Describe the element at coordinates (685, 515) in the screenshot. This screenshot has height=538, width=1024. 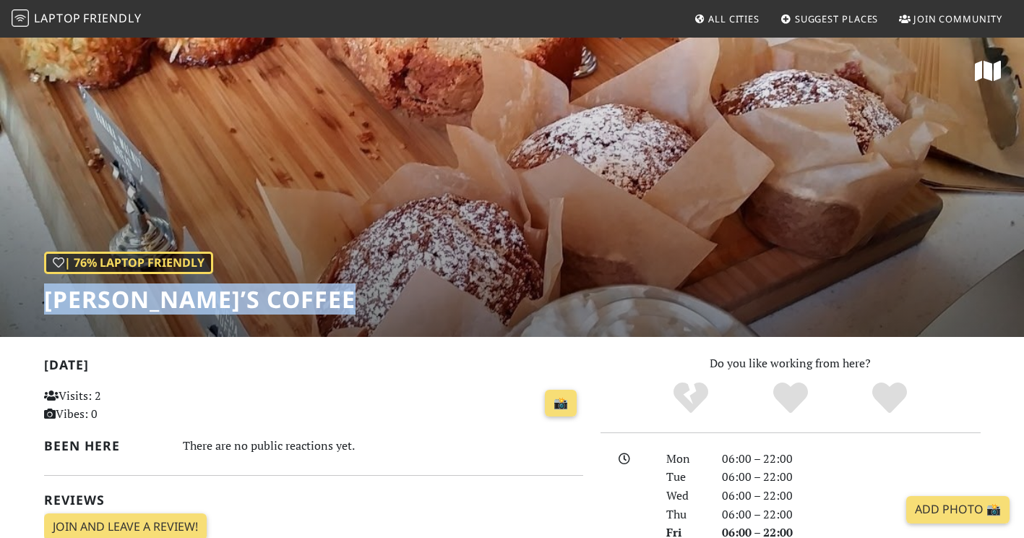
I see `div: Thu` at that location.